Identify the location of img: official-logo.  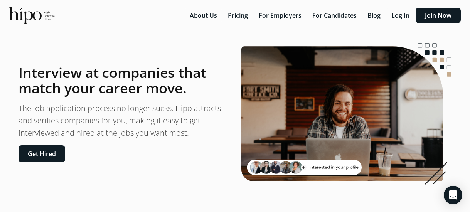
(32, 15).